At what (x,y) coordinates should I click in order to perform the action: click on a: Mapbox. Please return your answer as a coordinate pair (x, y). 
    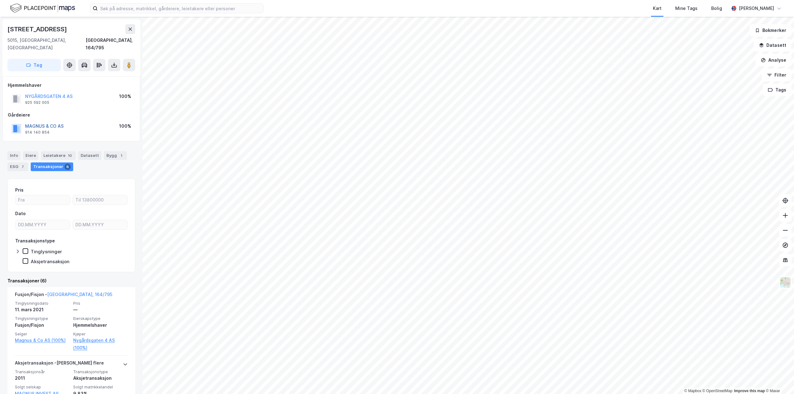
    Looking at the image, I should click on (692, 391).